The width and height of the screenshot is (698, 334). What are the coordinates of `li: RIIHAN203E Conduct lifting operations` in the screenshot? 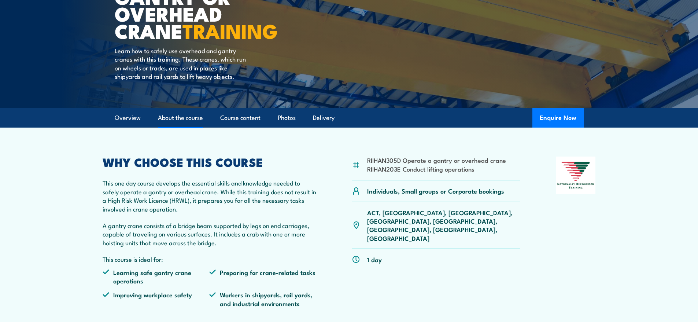 It's located at (436, 168).